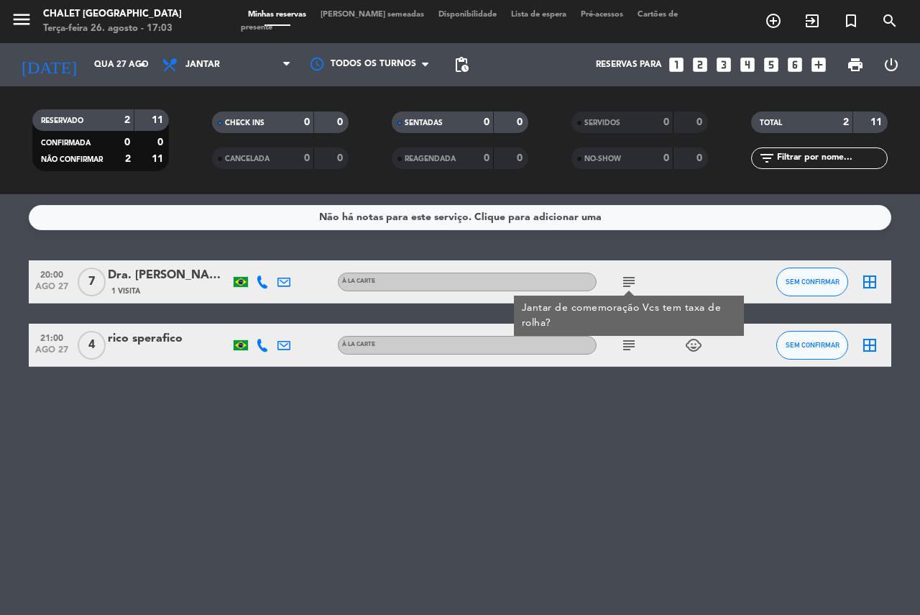 The image size is (920, 615). I want to click on span: NO-SHOW, so click(602, 159).